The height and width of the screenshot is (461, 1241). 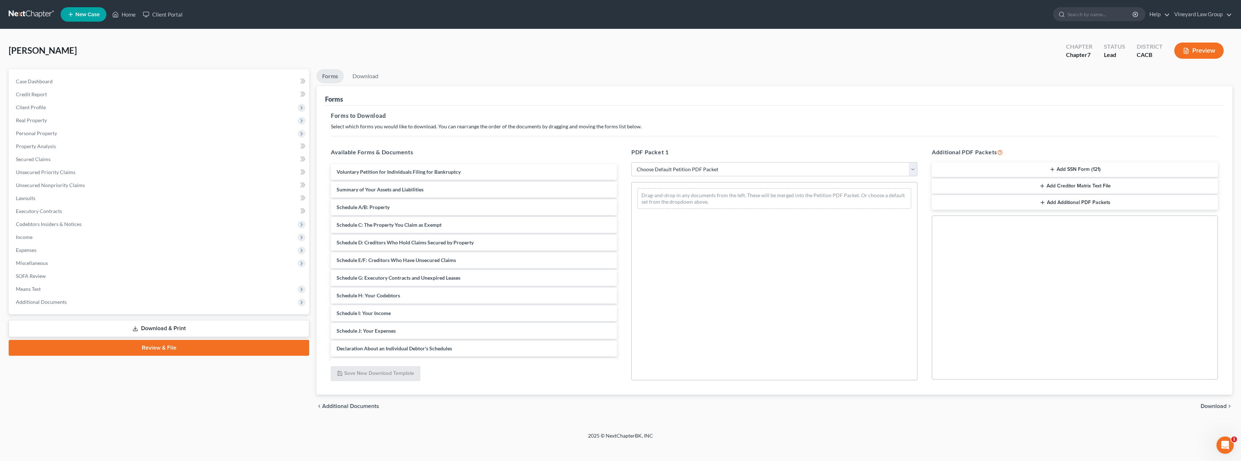 I want to click on a: Case Dashboard, so click(x=159, y=82).